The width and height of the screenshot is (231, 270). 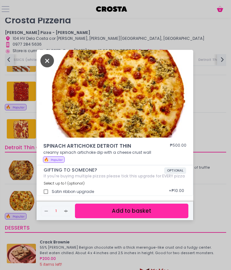 I want to click on span: Select up to 1 (optional), so click(x=64, y=183).